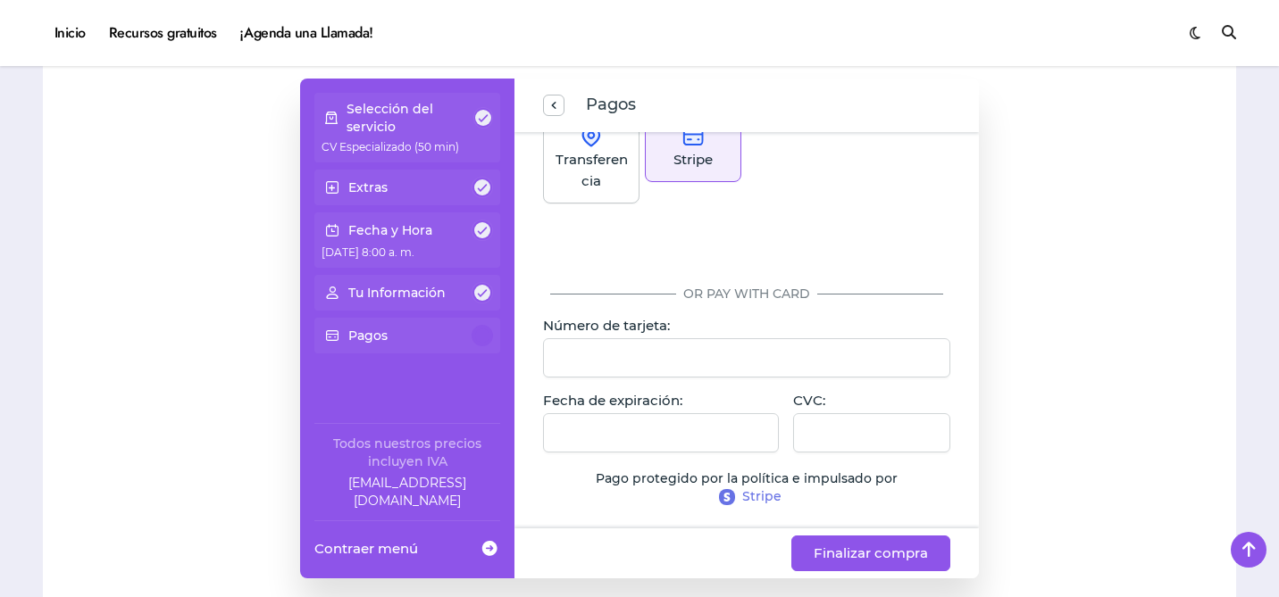  Describe the element at coordinates (871, 554) in the screenshot. I see `button: Finalizar compra` at that location.